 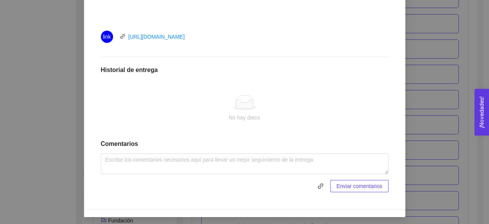 I want to click on h1: Comentarios, so click(x=245, y=144).